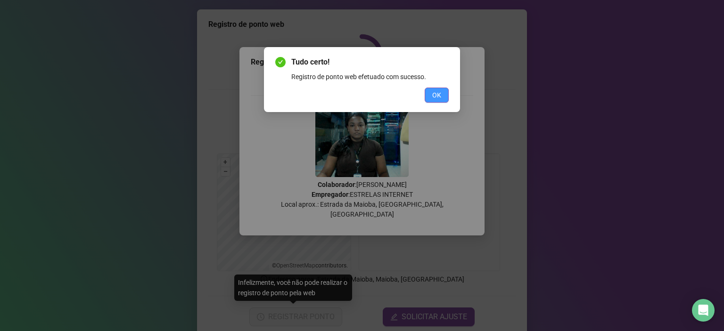  I want to click on button: OK, so click(436, 95).